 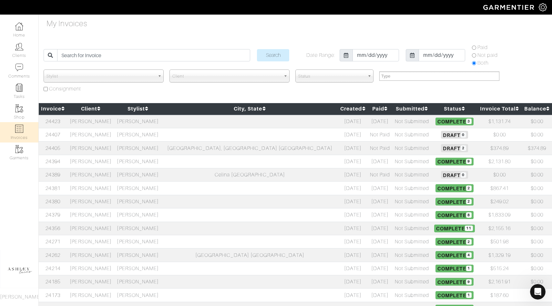 I want to click on label: Consignment, so click(x=65, y=89).